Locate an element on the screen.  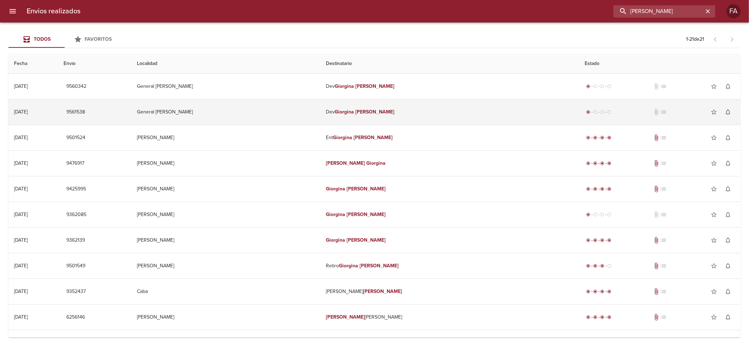
span: 9362139 is located at coordinates (75, 240).